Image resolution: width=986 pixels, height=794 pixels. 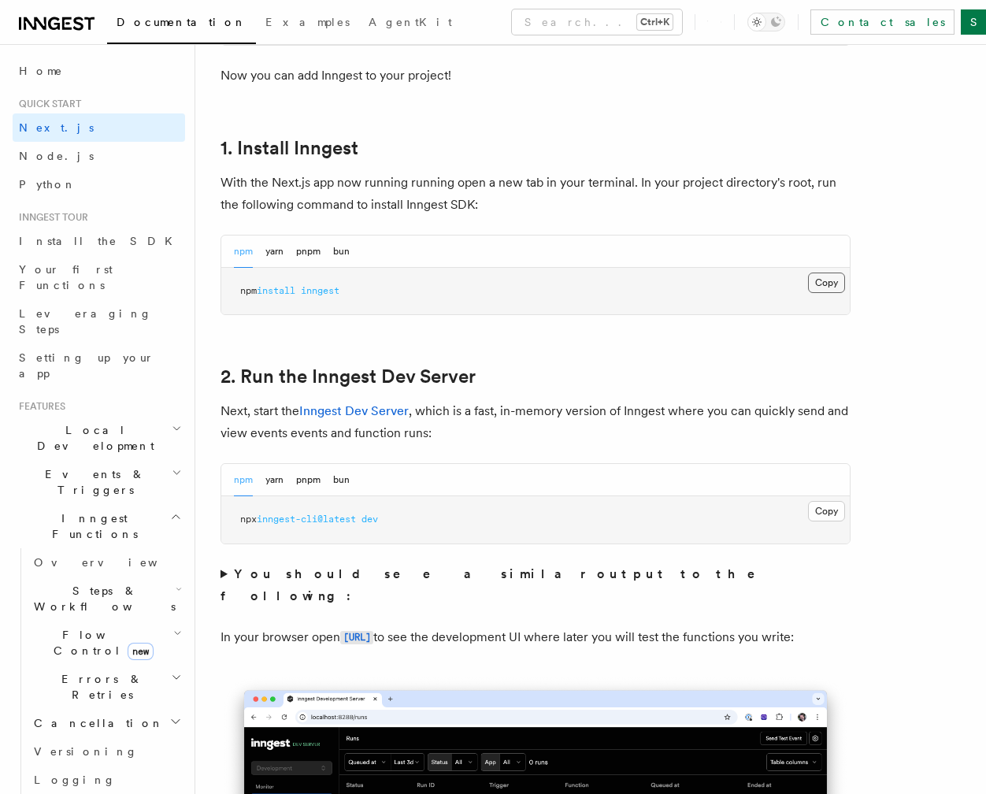 I want to click on summary: You should see a similar output to the following:, so click(x=535, y=585).